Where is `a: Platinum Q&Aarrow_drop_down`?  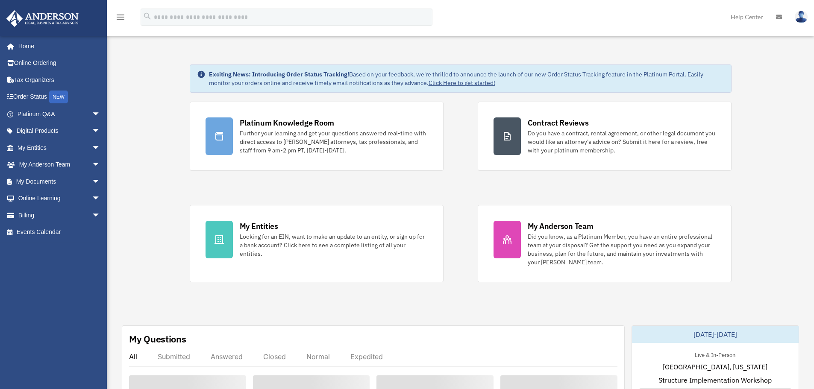
a: Platinum Q&Aarrow_drop_down is located at coordinates (59, 114).